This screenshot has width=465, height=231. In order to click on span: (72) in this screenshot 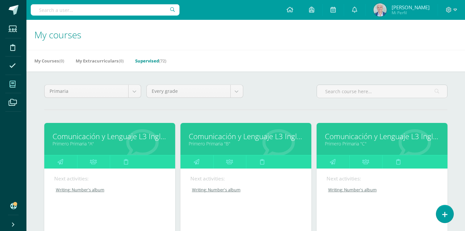, I will do `click(163, 61)`.